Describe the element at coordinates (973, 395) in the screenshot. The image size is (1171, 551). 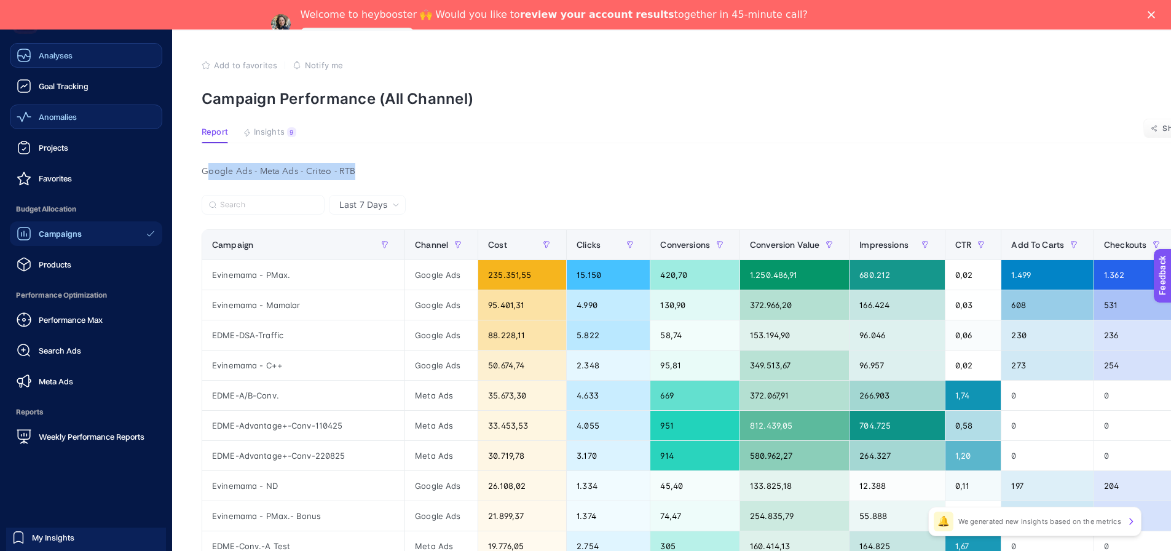
I see `div: 1,74` at that location.